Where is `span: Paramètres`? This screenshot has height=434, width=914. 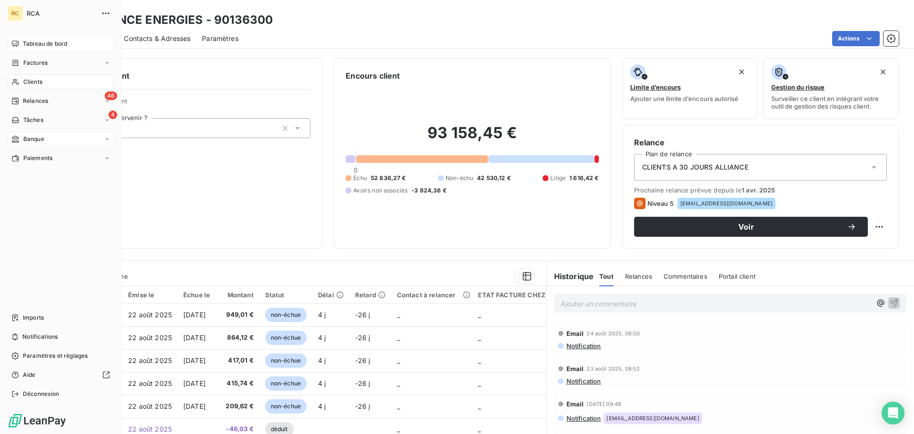 span: Paramètres is located at coordinates (220, 39).